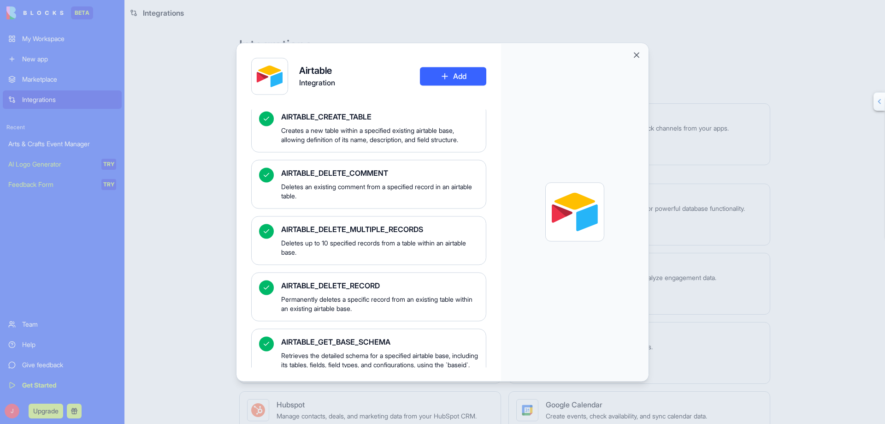 The height and width of the screenshot is (424, 885). What do you see at coordinates (380, 117) in the screenshot?
I see `span: AIRTABLE_CREATE_TABLE` at bounding box center [380, 117].